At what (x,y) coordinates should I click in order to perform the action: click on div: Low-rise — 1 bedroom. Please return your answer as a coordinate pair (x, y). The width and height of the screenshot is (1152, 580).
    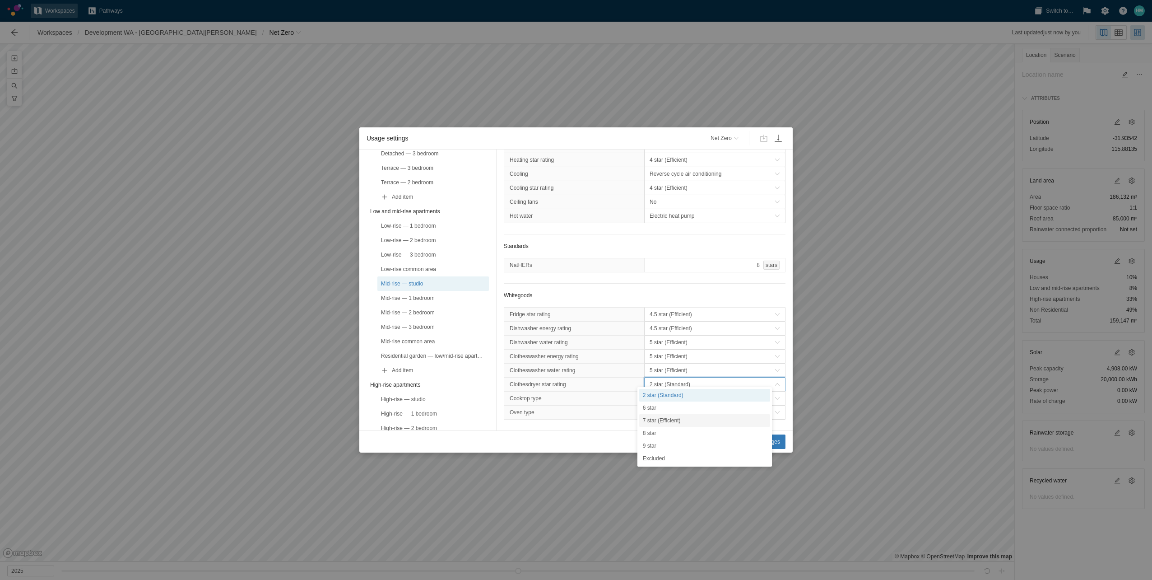
    Looking at the image, I should click on (433, 226).